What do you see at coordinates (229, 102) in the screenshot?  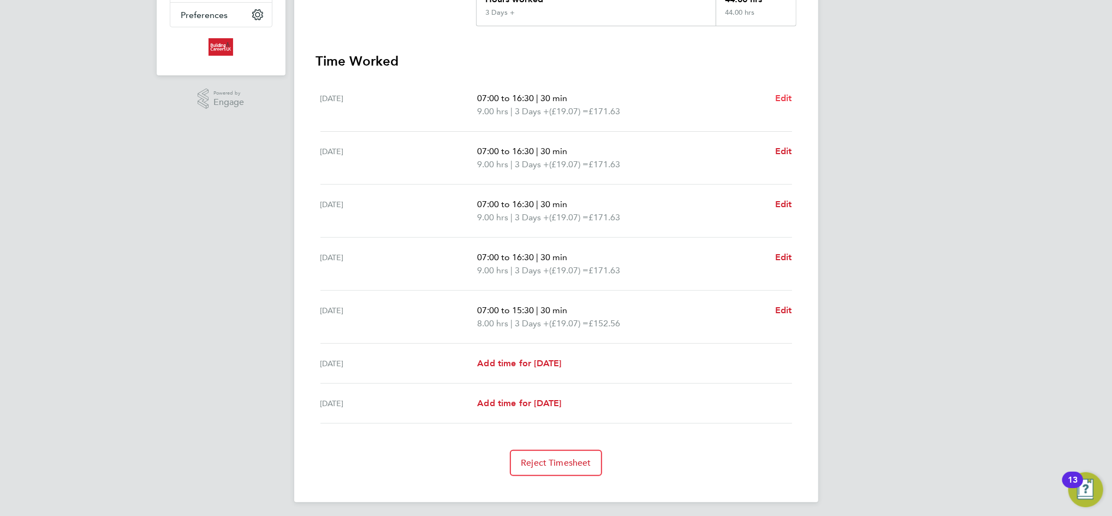 I see `span: Engage` at bounding box center [229, 102].